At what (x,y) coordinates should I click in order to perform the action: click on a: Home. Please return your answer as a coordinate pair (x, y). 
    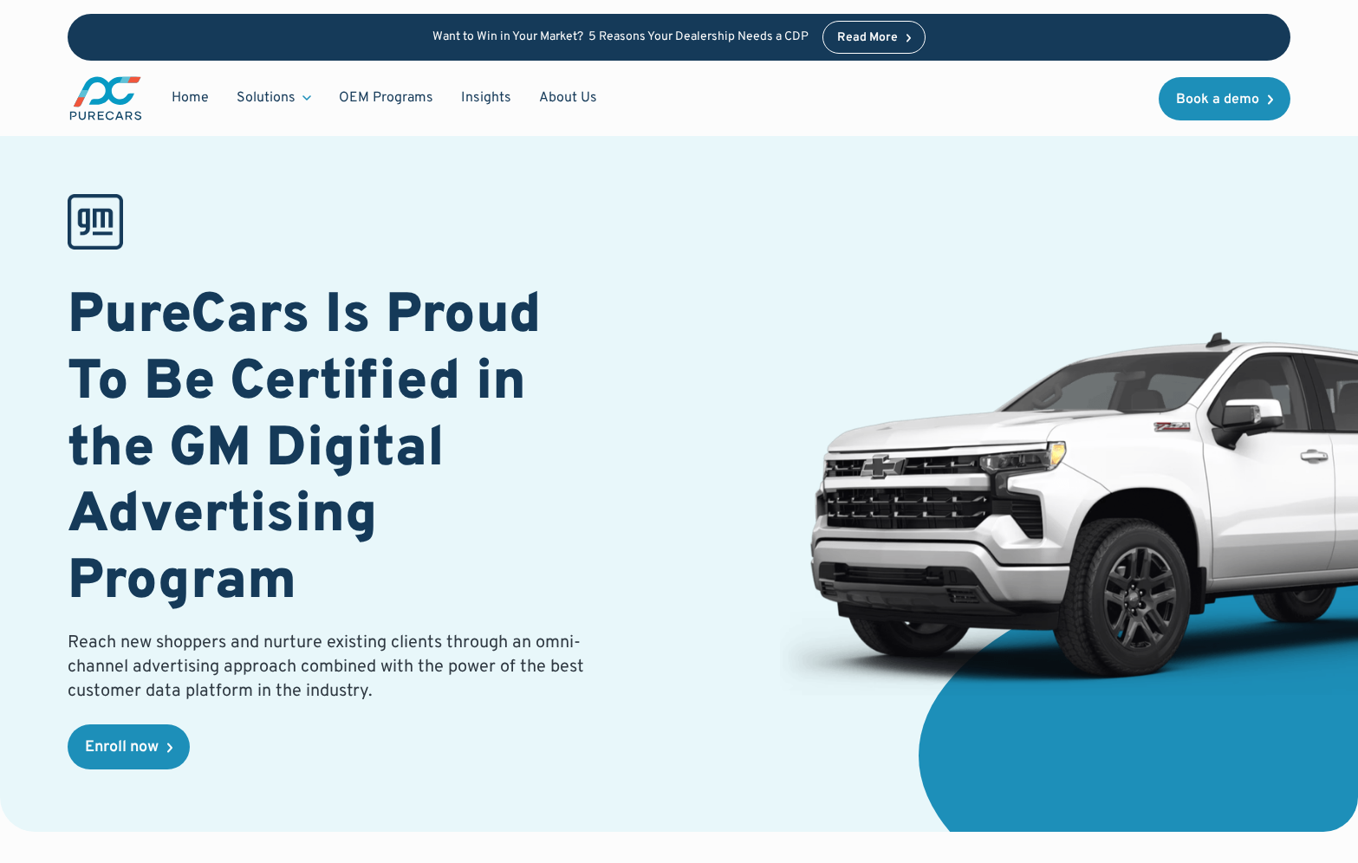
    Looking at the image, I should click on (190, 98).